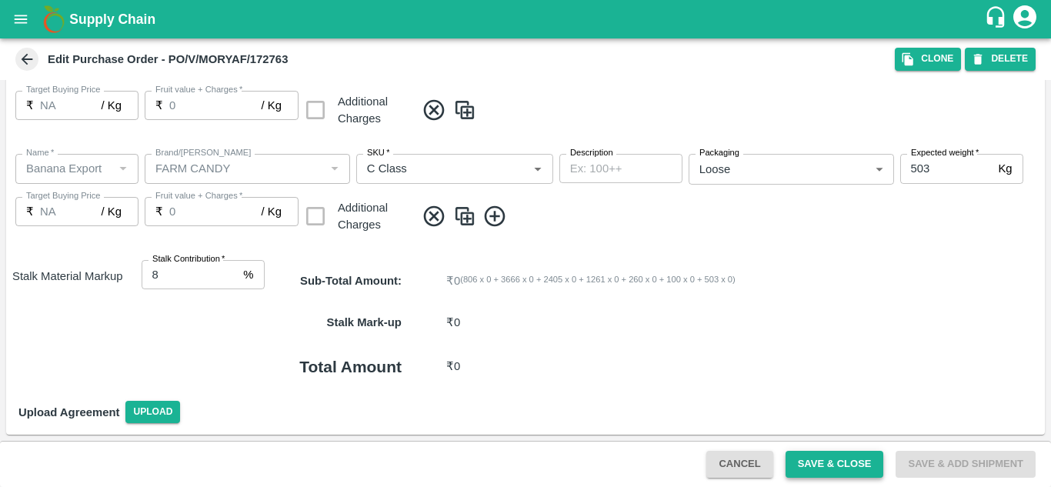 This screenshot has height=487, width=1051. What do you see at coordinates (378, 153) in the screenshot?
I see `label: SKU` at bounding box center [378, 153].